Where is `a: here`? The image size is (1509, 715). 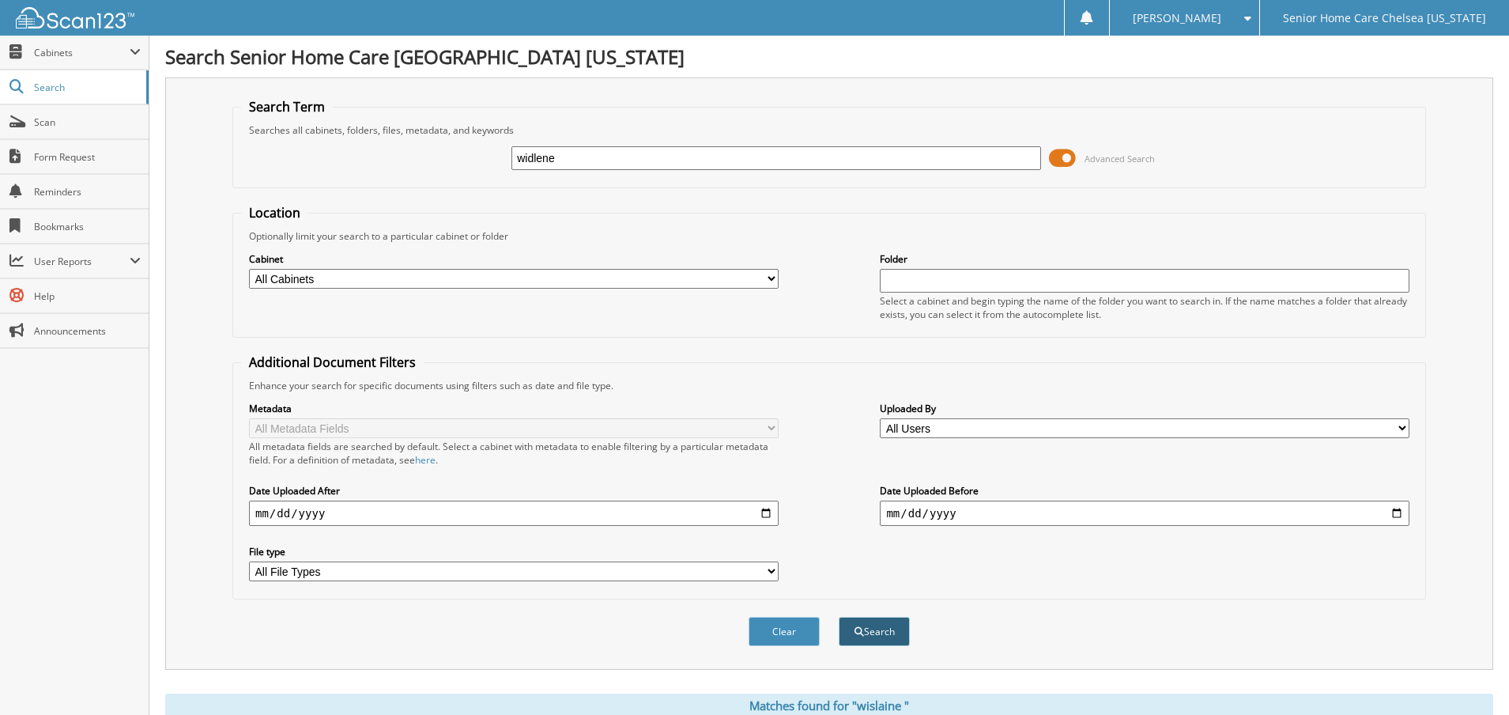
a: here is located at coordinates (425, 459).